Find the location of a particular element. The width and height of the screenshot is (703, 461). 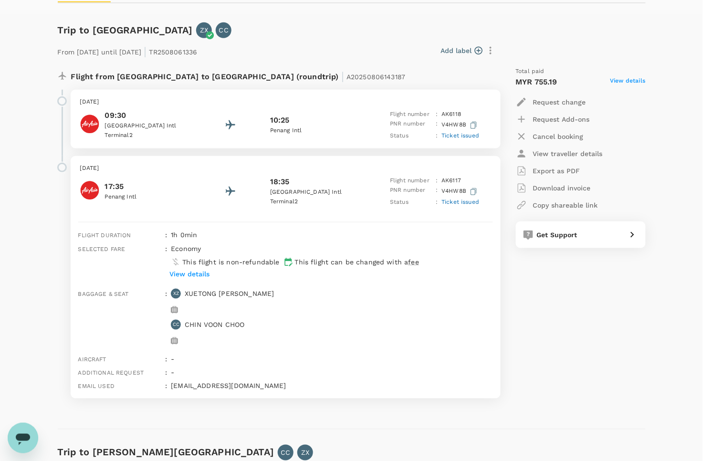

p: Download invoice is located at coordinates (562, 188).